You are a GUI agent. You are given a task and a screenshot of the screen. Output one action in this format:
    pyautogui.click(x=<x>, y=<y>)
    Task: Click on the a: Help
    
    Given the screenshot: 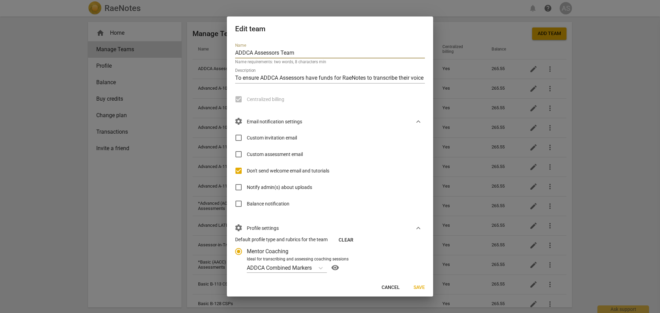 What is the action you would take?
    pyautogui.click(x=334, y=268)
    